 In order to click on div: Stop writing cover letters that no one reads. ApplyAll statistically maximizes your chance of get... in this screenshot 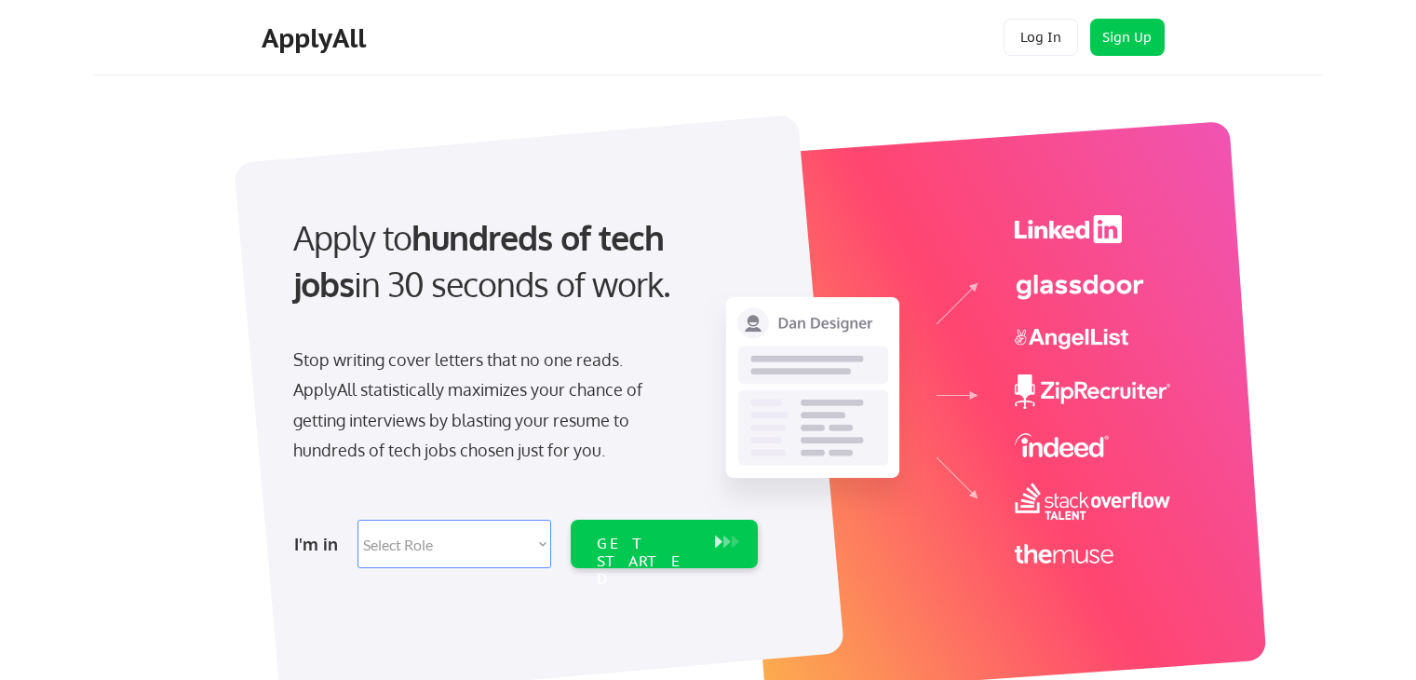, I will do `click(484, 405)`.